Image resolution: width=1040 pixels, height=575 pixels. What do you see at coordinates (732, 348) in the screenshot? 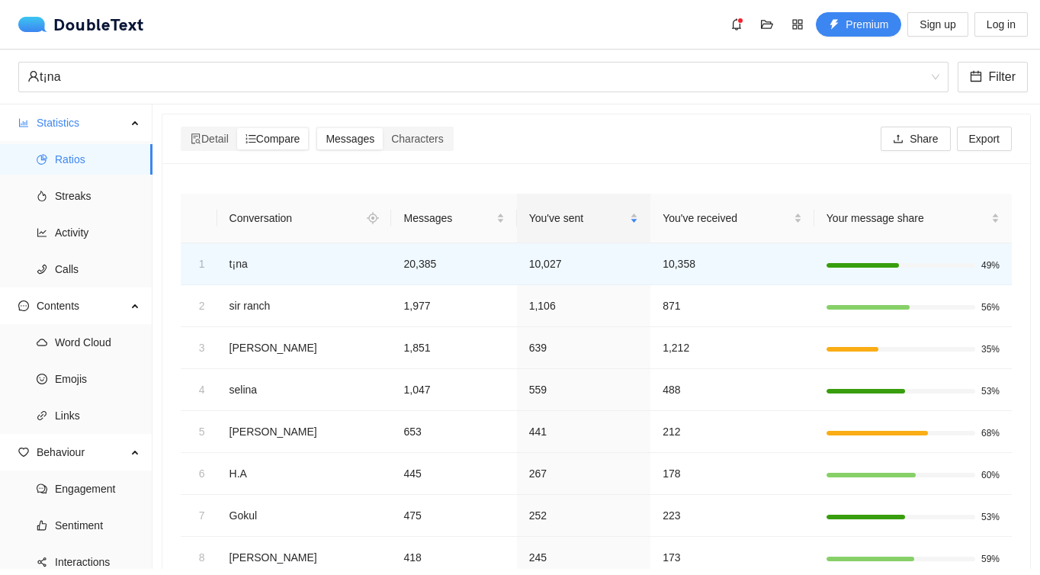
I see `td: 1,212` at bounding box center [732, 348].